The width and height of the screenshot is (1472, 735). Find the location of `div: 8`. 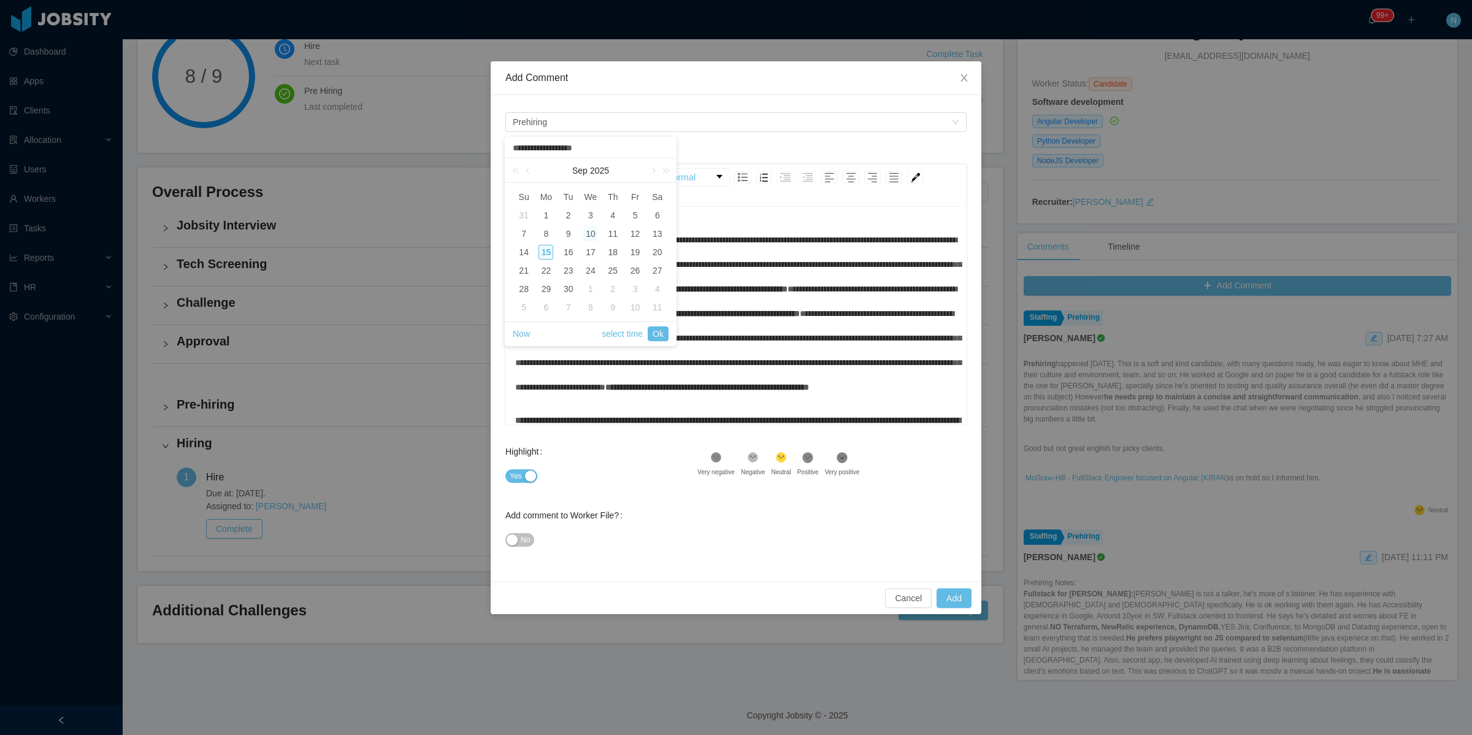

div: 8 is located at coordinates (546, 234).